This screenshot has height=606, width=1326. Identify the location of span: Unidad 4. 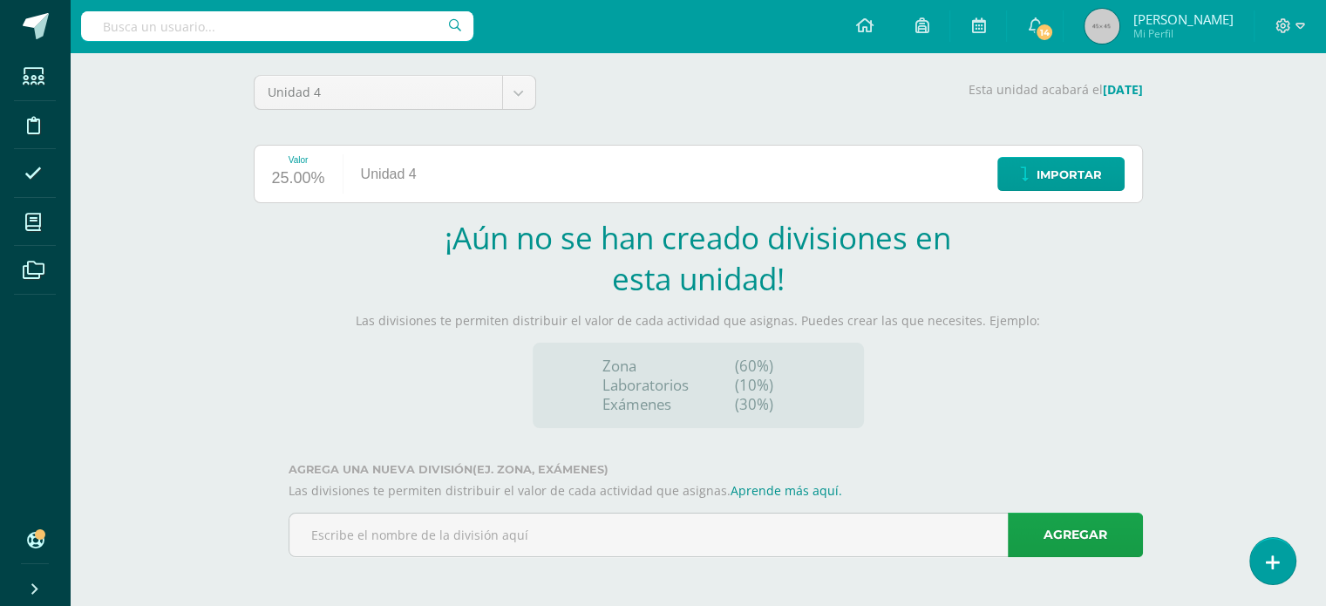
(378, 92).